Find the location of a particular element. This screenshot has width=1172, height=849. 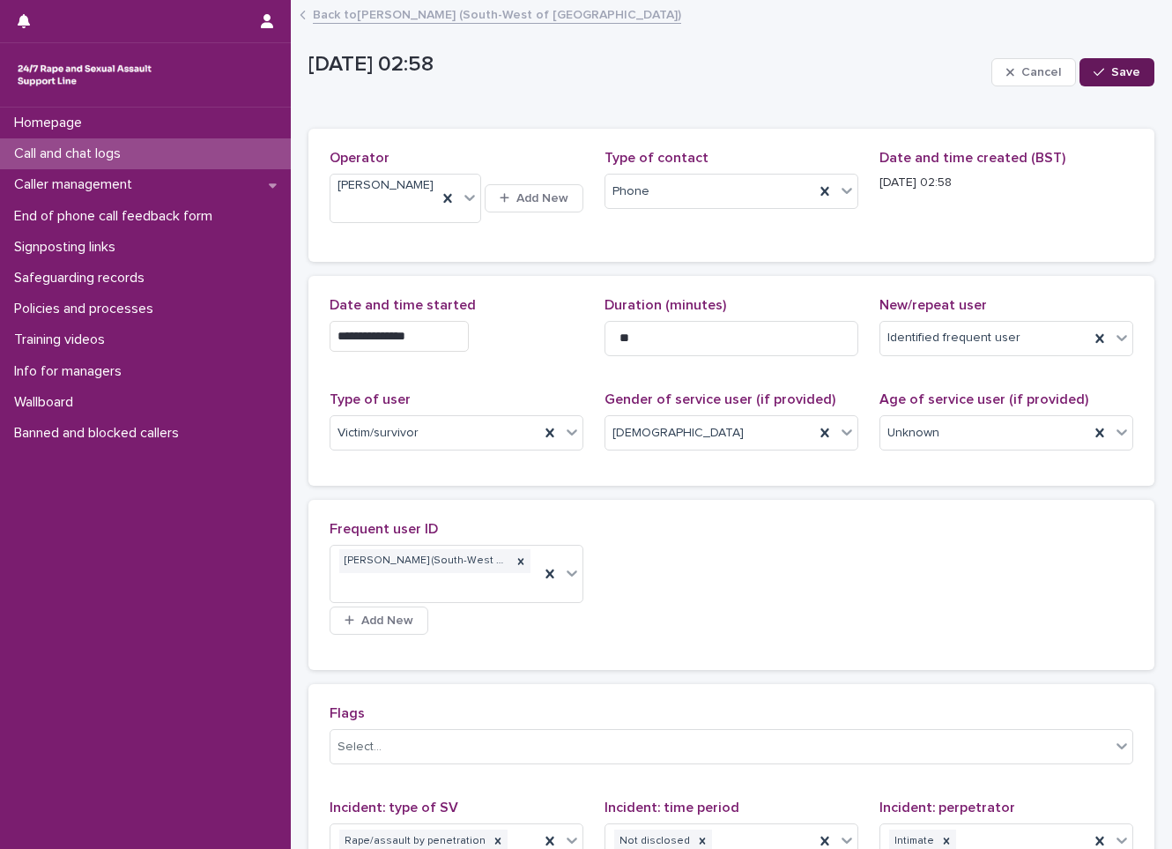

span: Phone is located at coordinates (631, 191).